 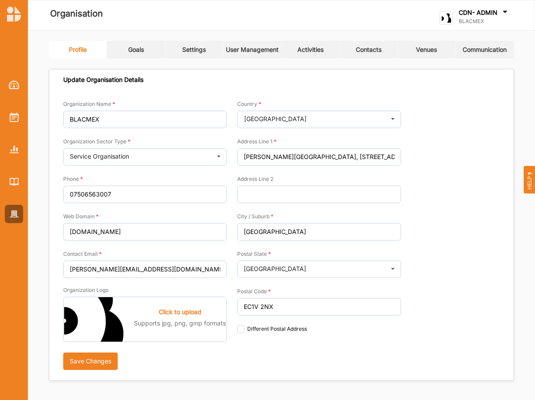 What do you see at coordinates (368, 50) in the screenshot?
I see `div: Contacts` at bounding box center [368, 50].